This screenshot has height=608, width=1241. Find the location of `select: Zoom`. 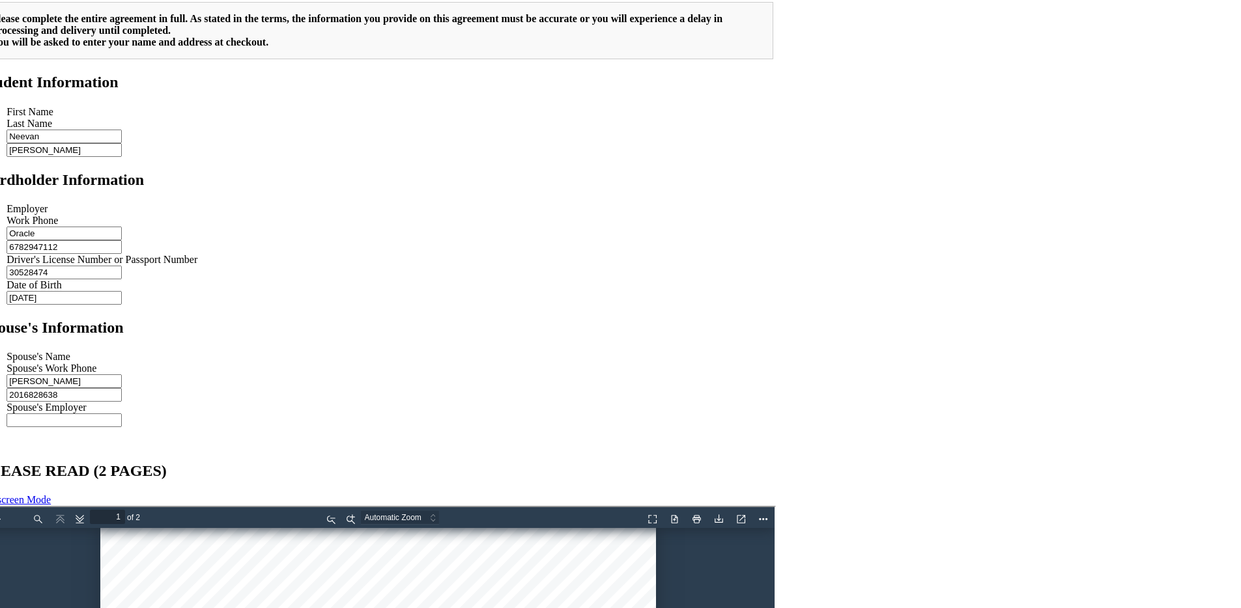

select: Zoom is located at coordinates (425, 10).